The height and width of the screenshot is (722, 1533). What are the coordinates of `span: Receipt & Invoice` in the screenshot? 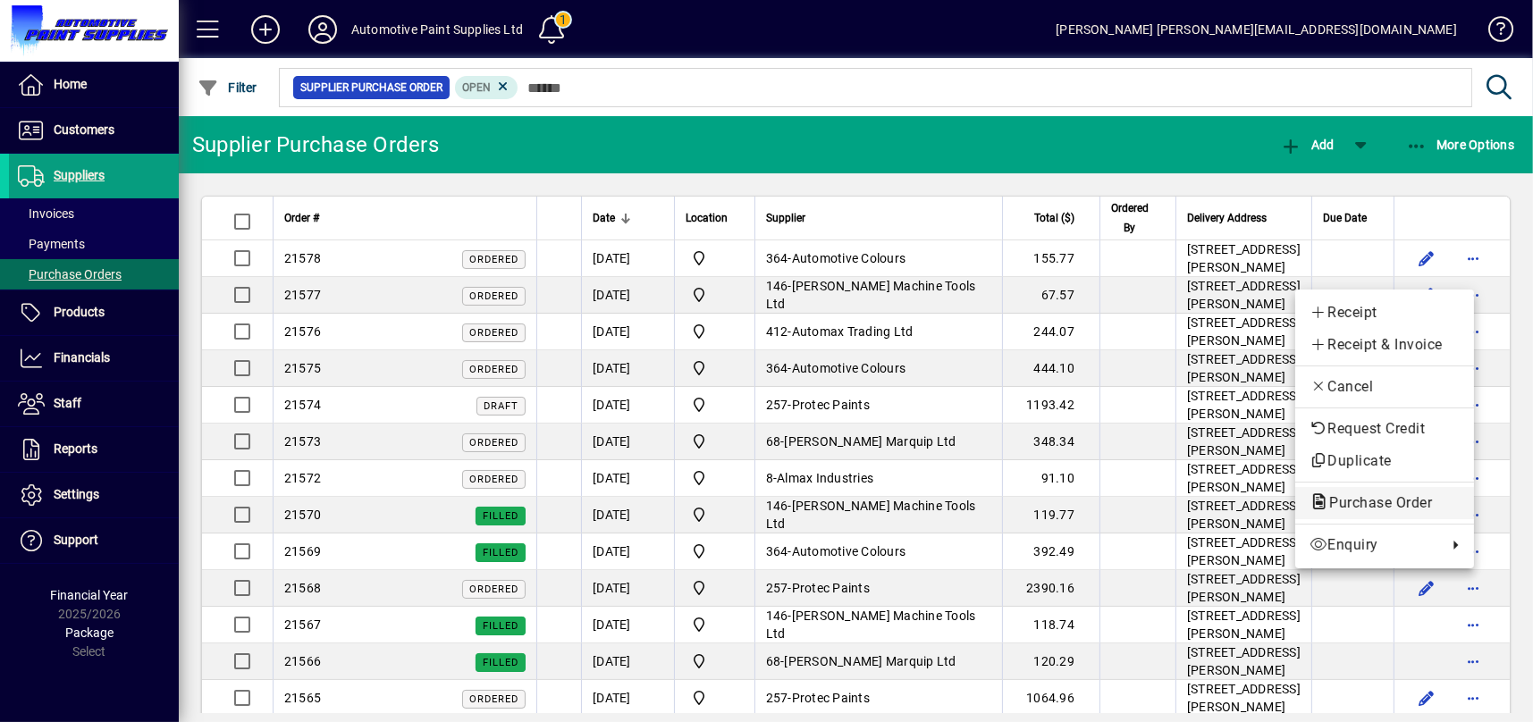 It's located at (1385, 345).